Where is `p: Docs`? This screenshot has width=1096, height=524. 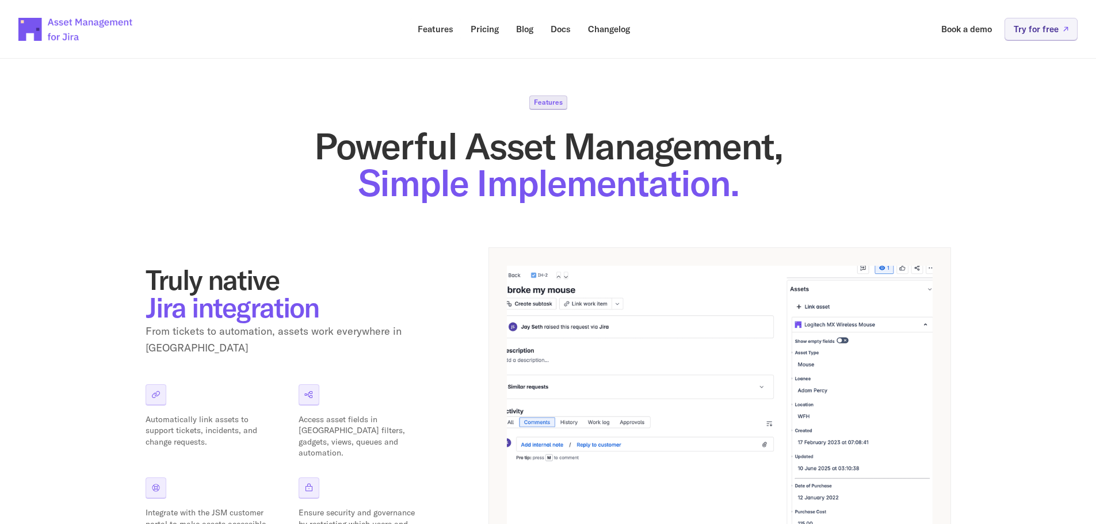
p: Docs is located at coordinates (560, 29).